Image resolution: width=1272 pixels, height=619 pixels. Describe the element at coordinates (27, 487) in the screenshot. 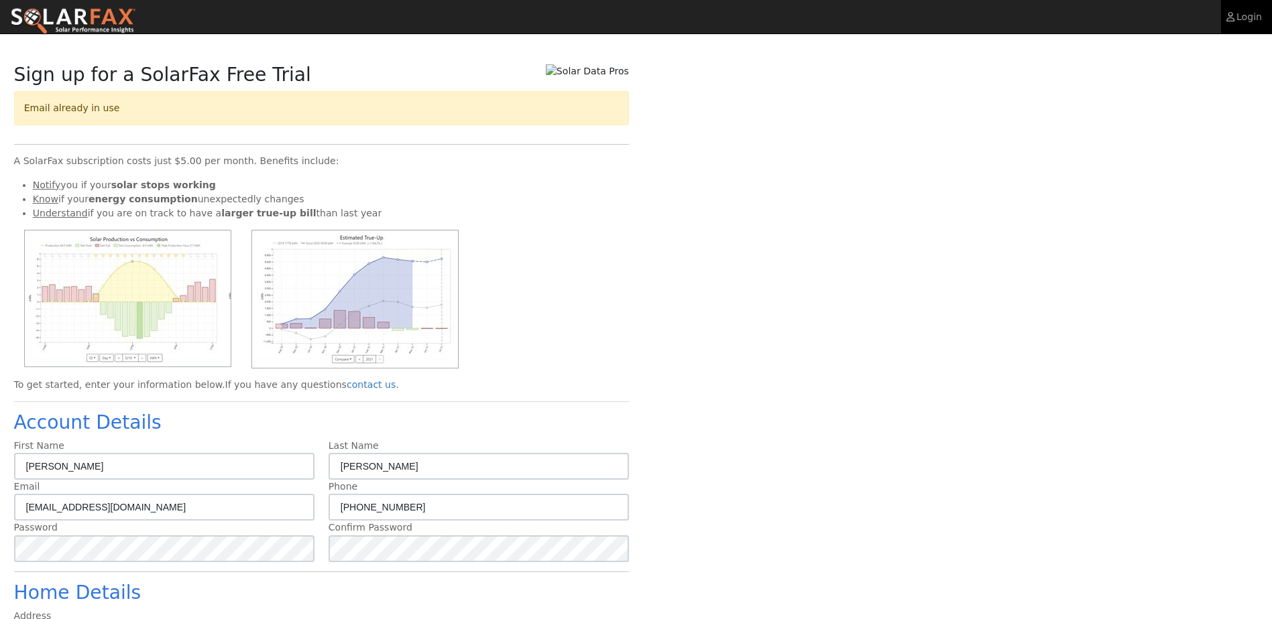

I see `label: Email` at that location.